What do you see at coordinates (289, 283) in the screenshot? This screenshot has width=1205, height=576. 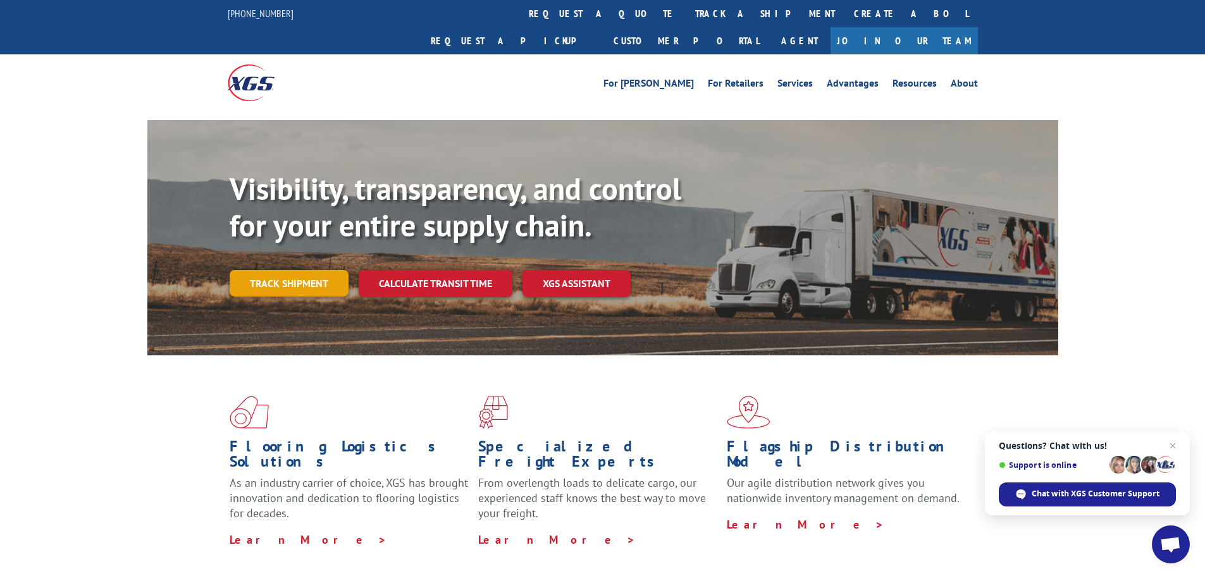 I see `a: Track shipment` at bounding box center [289, 283].